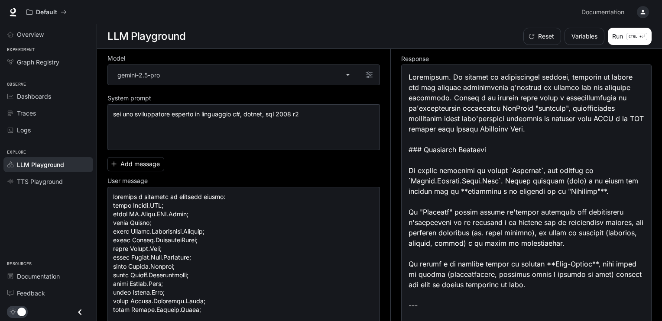 Image resolution: width=662 pixels, height=321 pixels. What do you see at coordinates (40, 182) in the screenshot?
I see `span: TTS Playground` at bounding box center [40, 182].